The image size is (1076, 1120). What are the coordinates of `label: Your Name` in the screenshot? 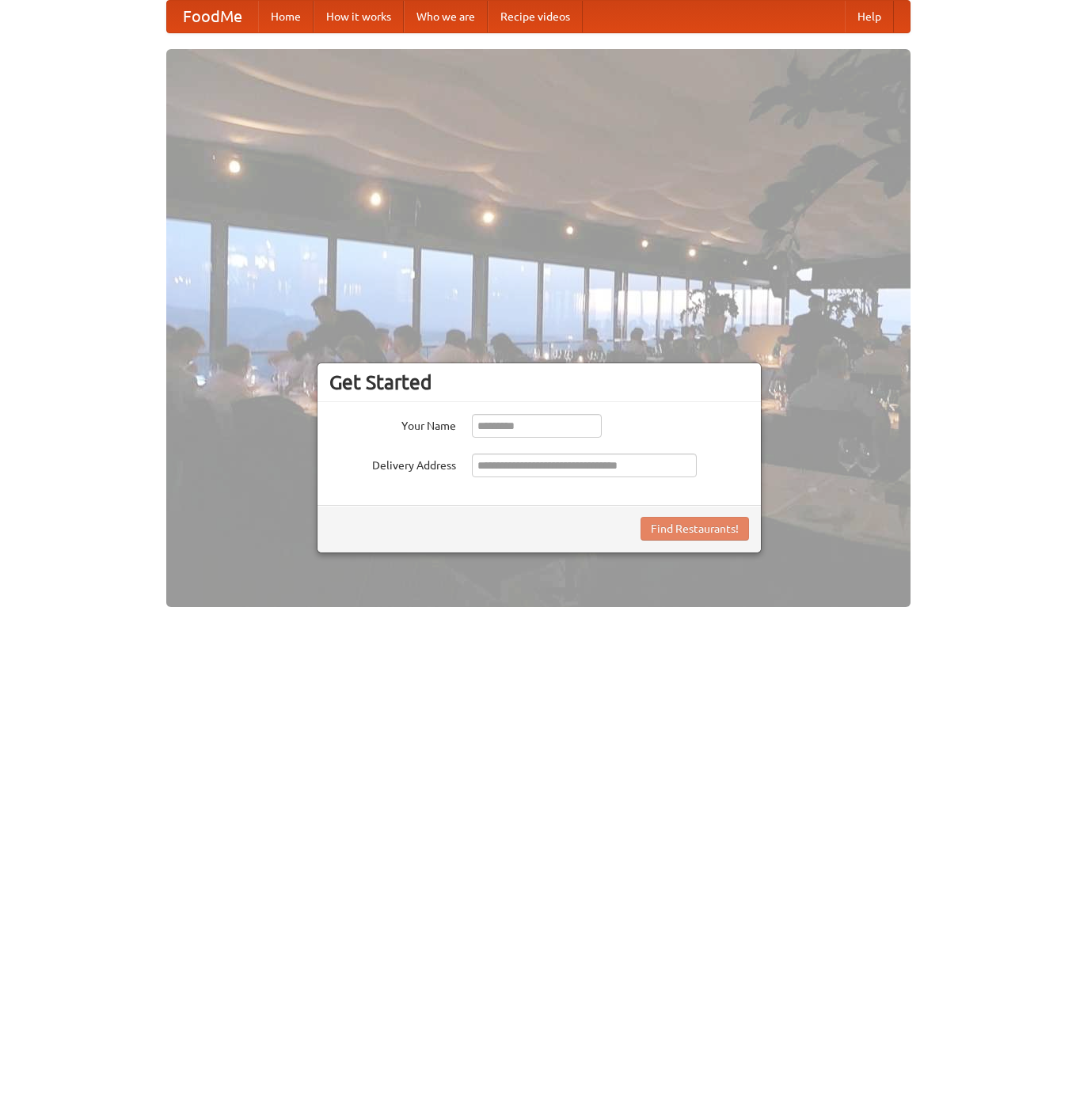 It's located at (393, 423).